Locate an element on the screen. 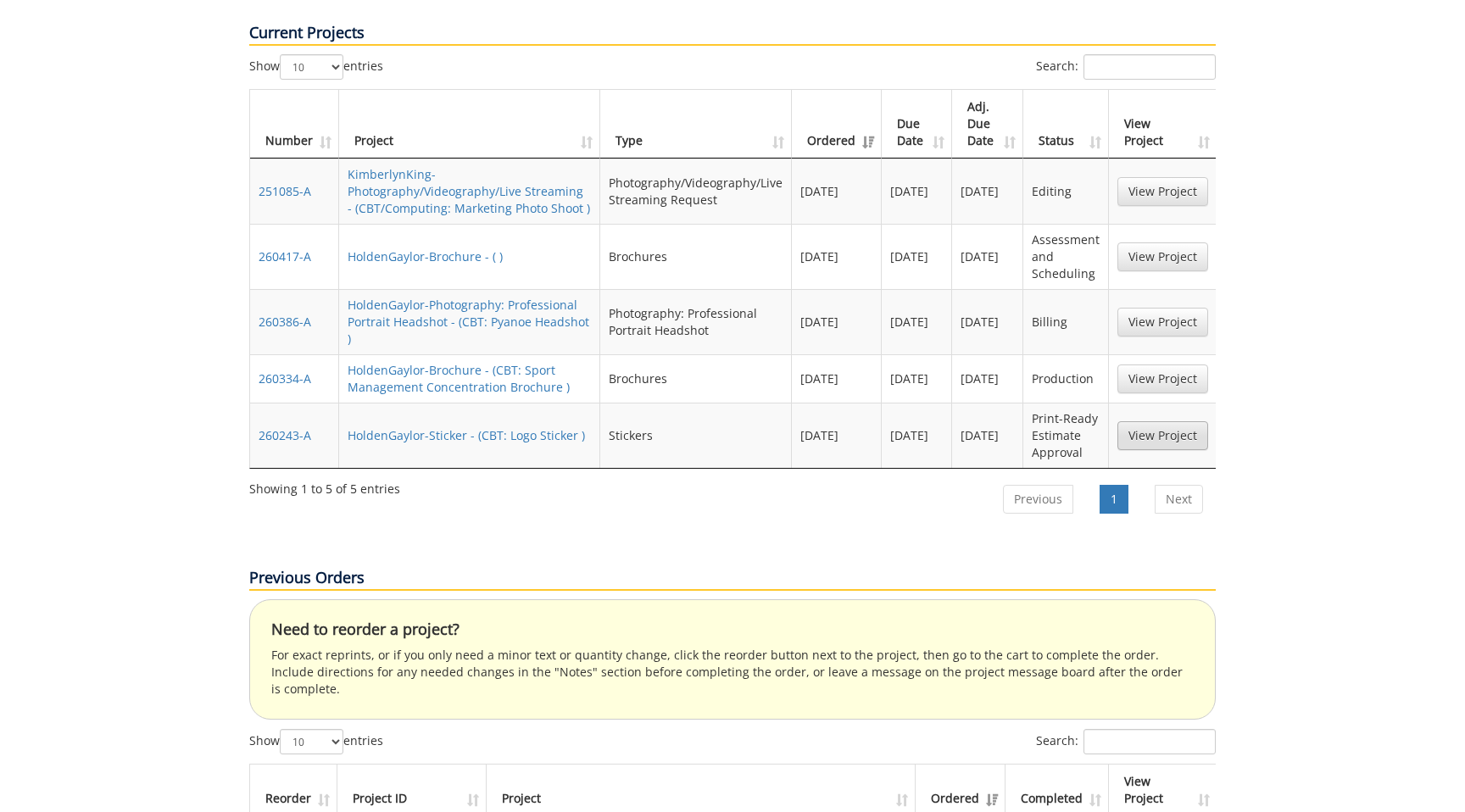 Image resolution: width=1465 pixels, height=812 pixels. th: Number: activate to sort column ascending is located at coordinates (295, 123).